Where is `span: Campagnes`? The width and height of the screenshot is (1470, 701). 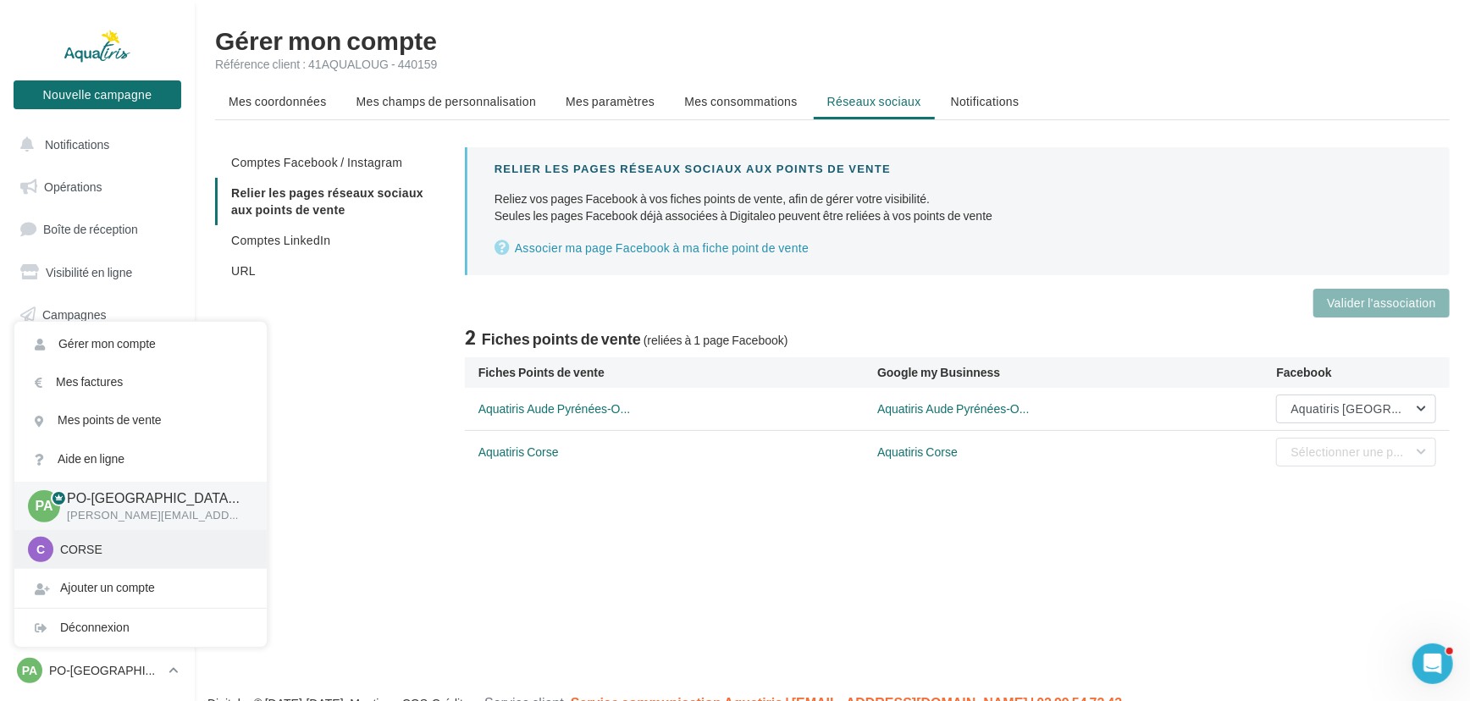
span: Campagnes is located at coordinates (75, 313).